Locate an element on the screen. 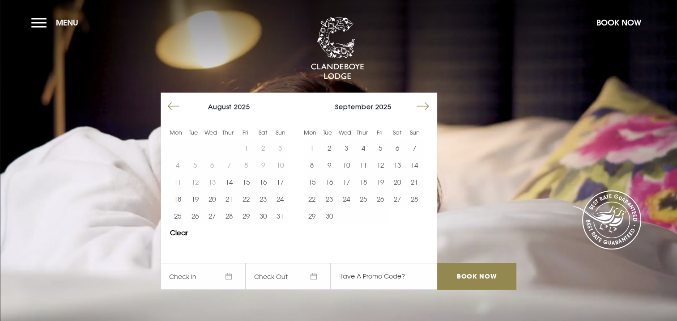  button: 2 is located at coordinates (329, 148).